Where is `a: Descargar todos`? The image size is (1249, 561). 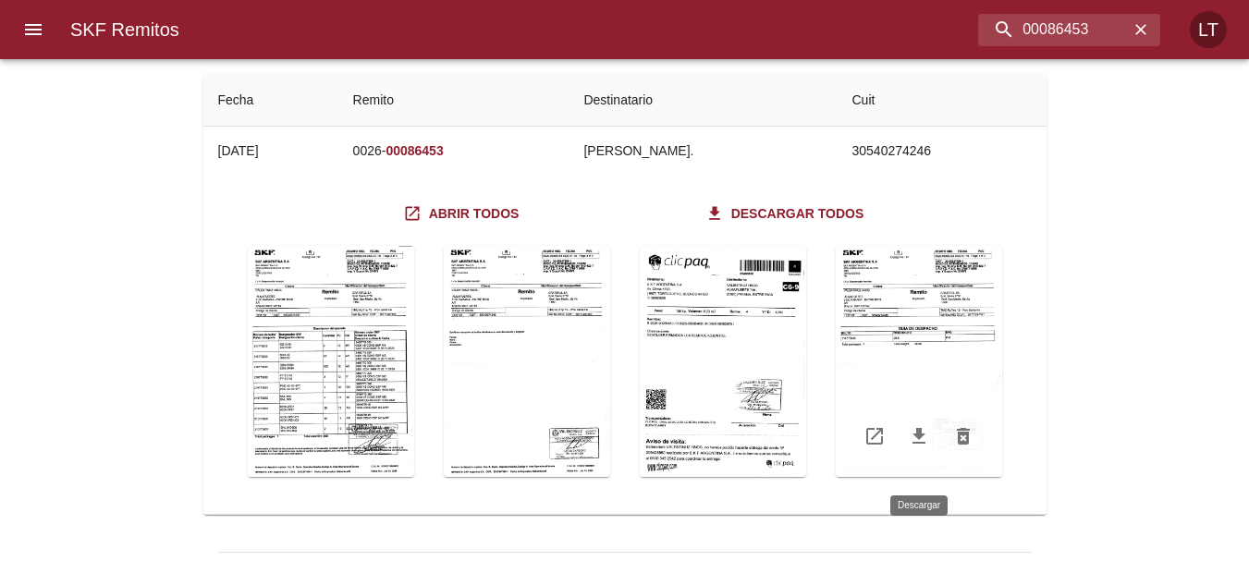
a: Descargar todos is located at coordinates (787, 214).